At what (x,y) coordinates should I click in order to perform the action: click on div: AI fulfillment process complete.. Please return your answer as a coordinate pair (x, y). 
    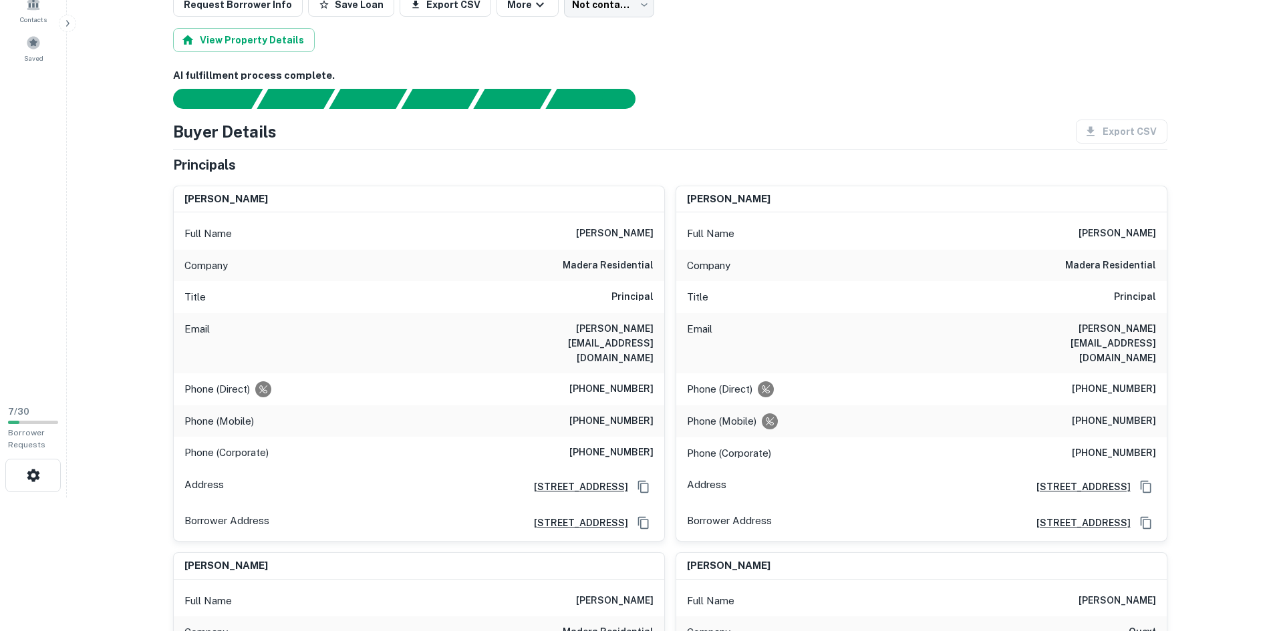
    Looking at the image, I should click on (599, 99).